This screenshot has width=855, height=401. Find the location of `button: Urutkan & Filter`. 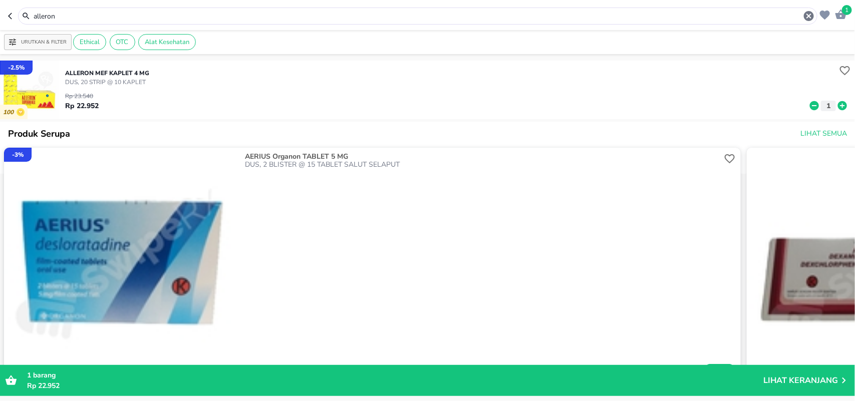

button: Urutkan & Filter is located at coordinates (38, 42).